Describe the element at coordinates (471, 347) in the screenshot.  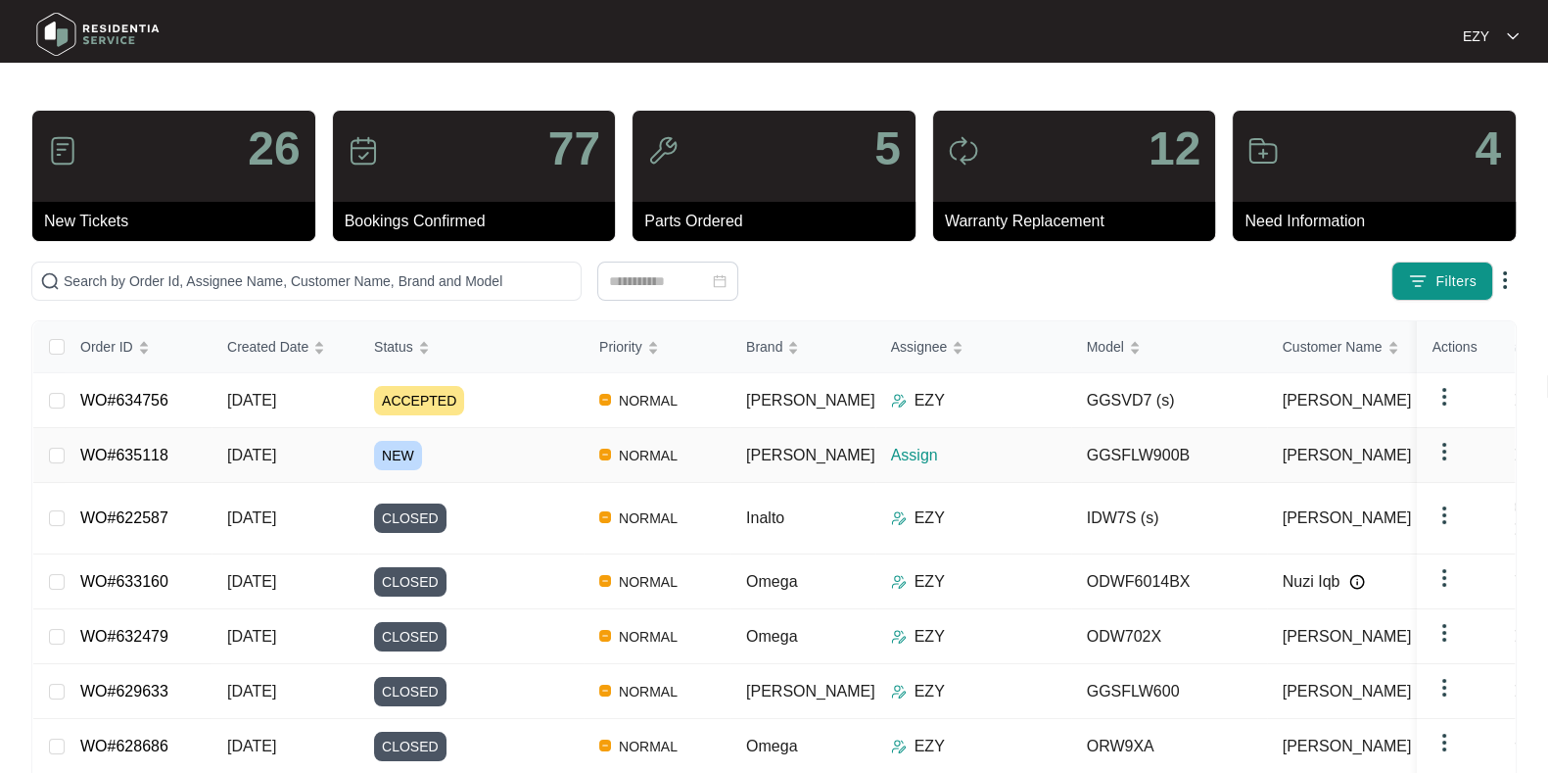
I see `th: Status` at that location.